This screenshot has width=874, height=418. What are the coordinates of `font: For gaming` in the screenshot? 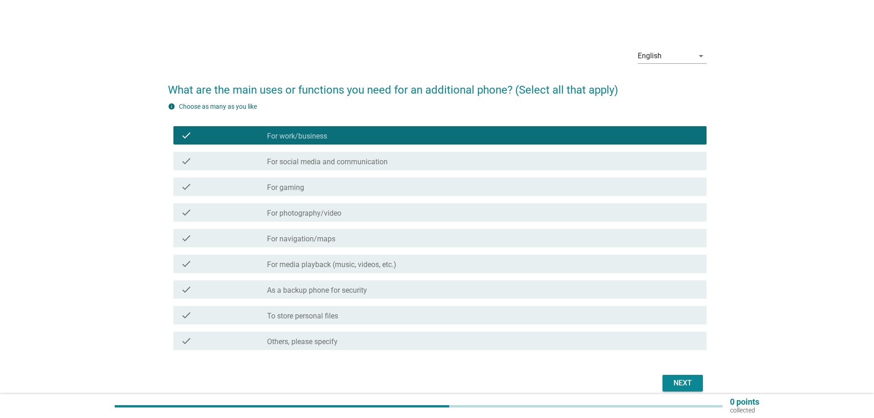 It's located at (285, 187).